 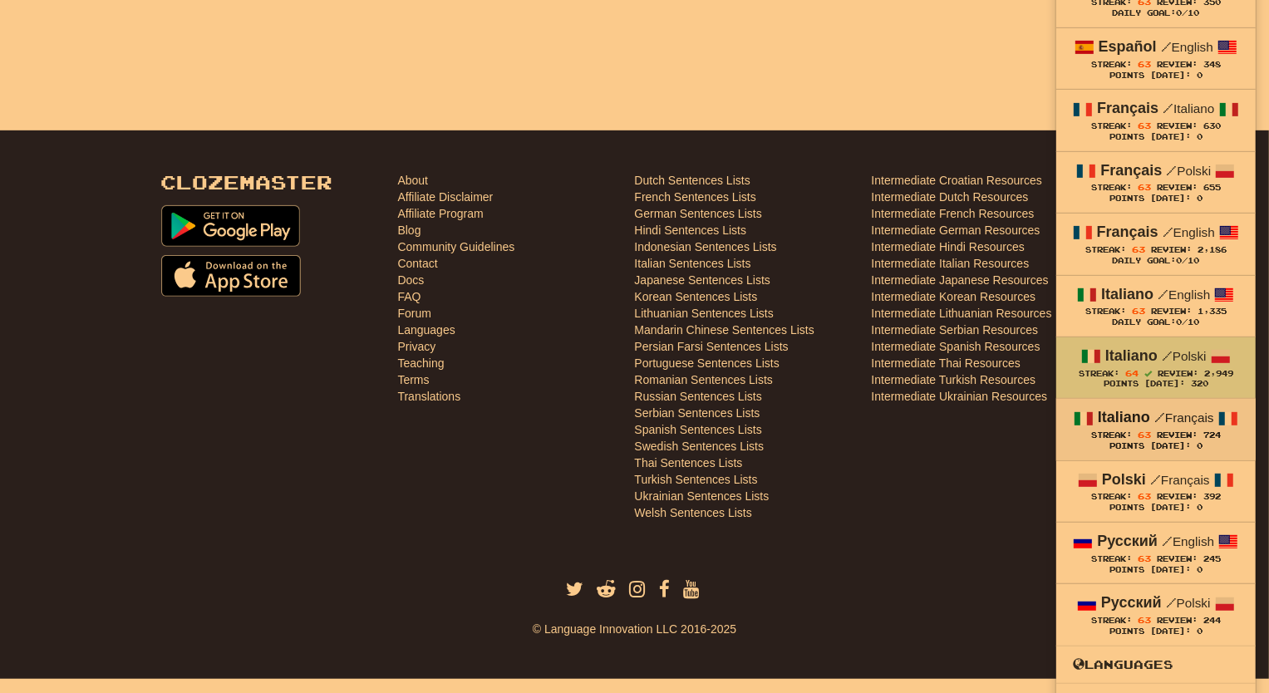 What do you see at coordinates (1212, 620) in the screenshot?
I see `span: 244` at bounding box center [1212, 620].